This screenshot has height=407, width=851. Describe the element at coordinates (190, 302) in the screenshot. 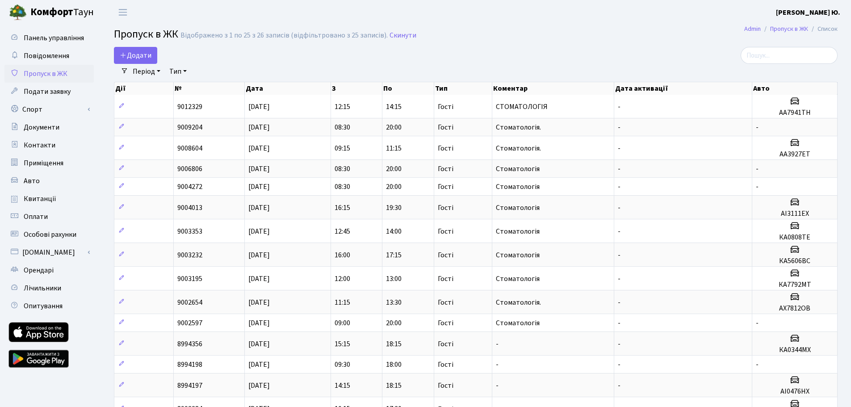

I see `span: 9002654` at that location.